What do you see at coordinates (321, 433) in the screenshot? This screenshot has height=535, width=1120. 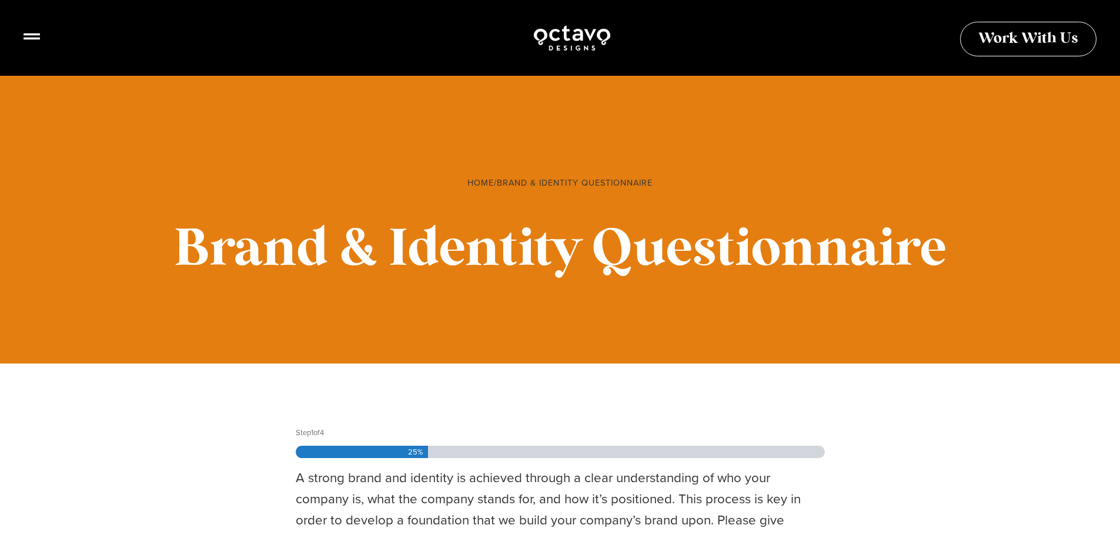 I see `span: 4` at bounding box center [321, 433].